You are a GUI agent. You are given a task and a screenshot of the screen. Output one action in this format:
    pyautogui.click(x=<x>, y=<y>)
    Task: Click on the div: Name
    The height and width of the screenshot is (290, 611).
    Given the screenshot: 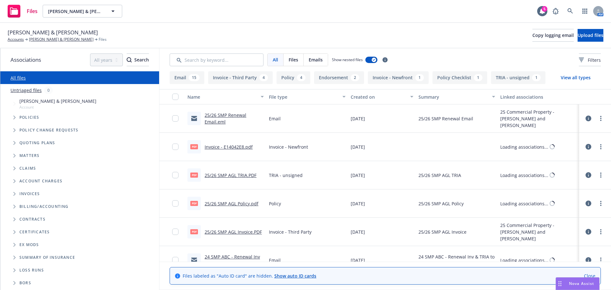 What is the action you would take?
    pyautogui.click(x=222, y=97)
    